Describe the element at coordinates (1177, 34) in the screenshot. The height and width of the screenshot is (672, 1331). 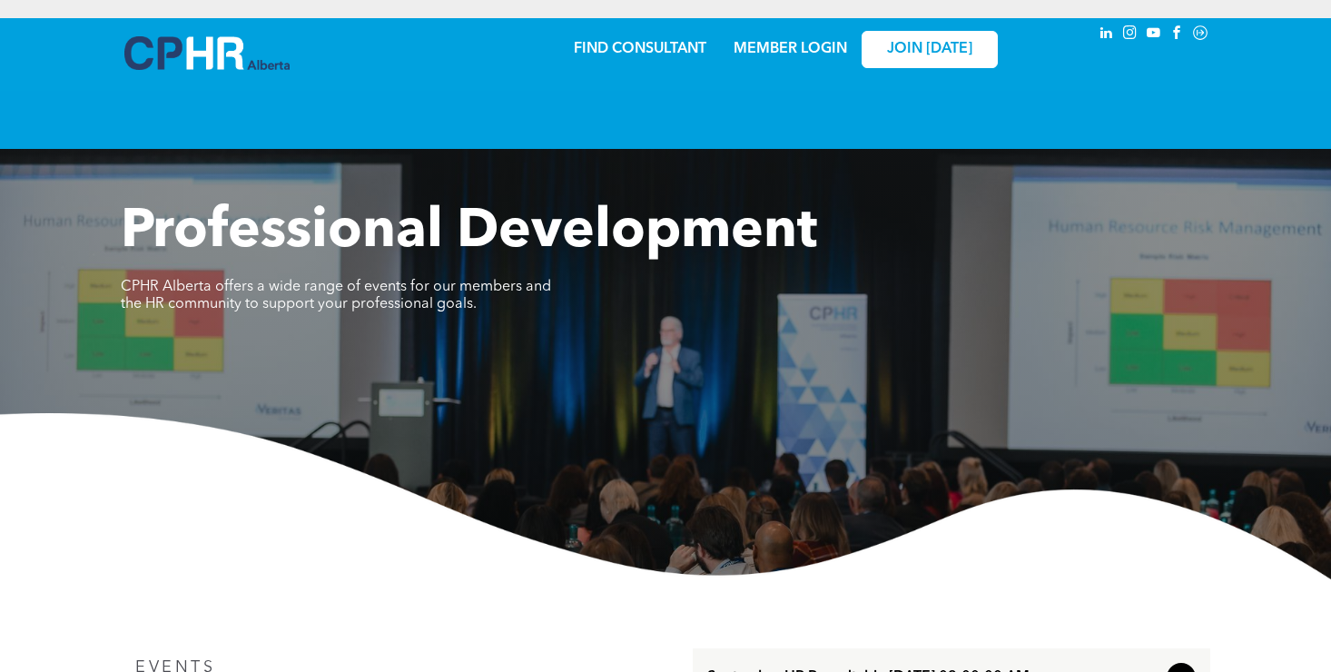
I see `a: facebook` at that location.